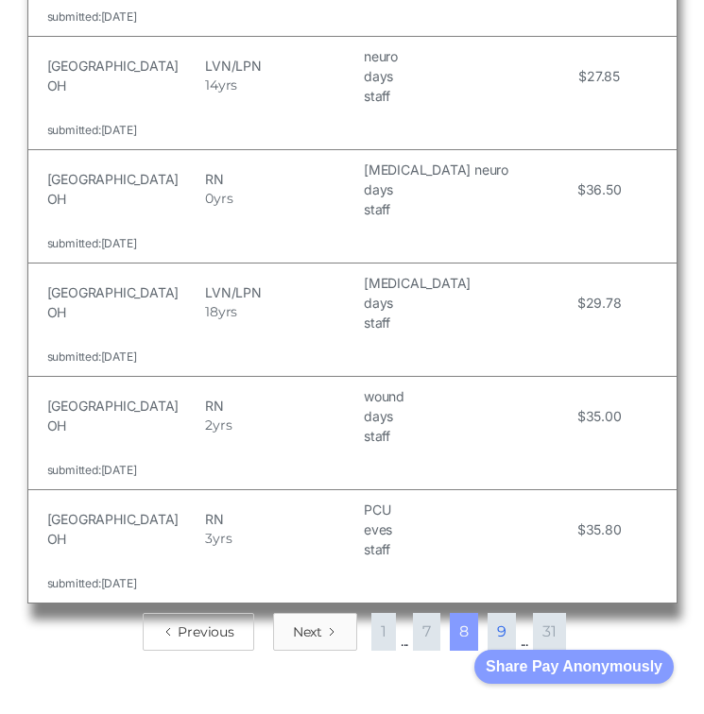 This screenshot has width=704, height=714. Describe the element at coordinates (573, 667) in the screenshot. I see `button: Share Pay Anonymously` at that location.